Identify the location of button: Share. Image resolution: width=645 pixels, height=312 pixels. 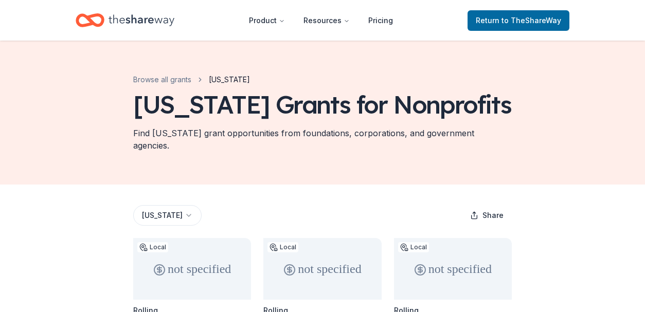
(487, 216).